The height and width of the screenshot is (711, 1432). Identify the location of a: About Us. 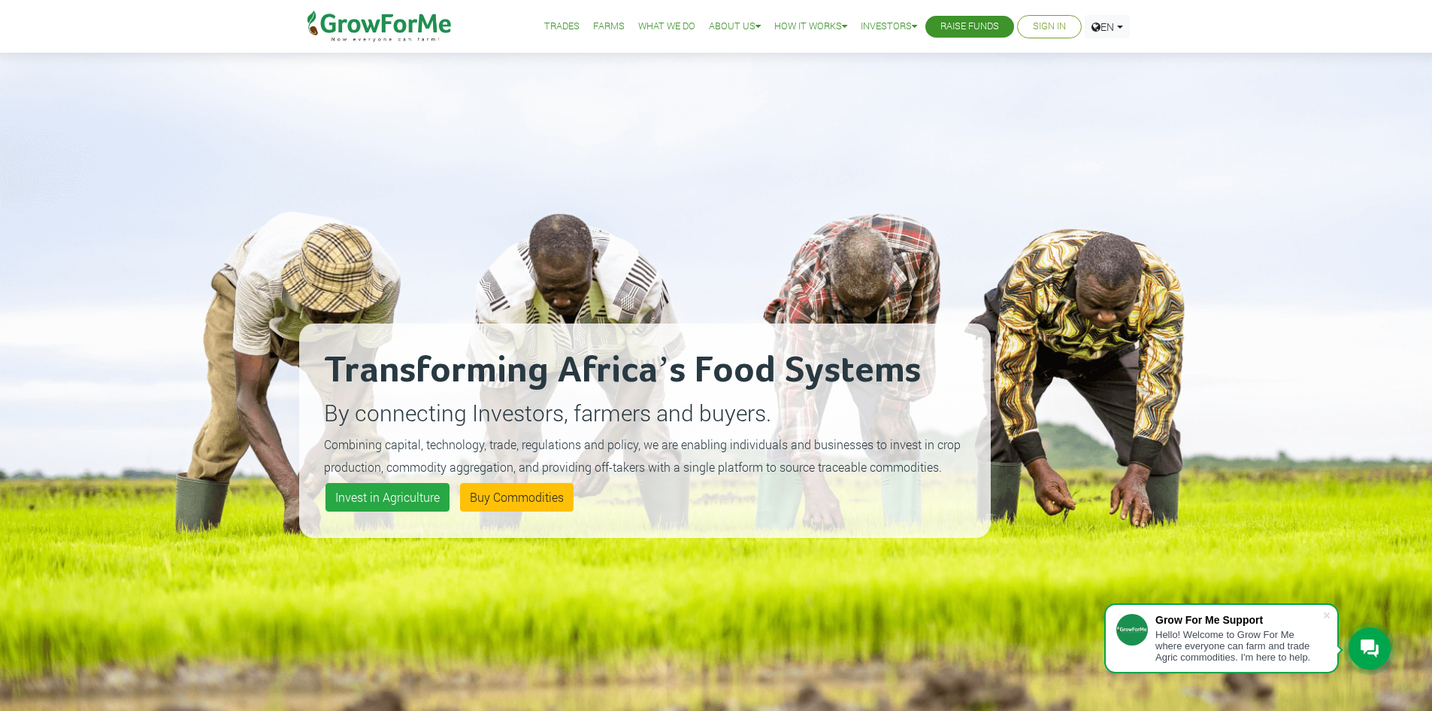
(735, 26).